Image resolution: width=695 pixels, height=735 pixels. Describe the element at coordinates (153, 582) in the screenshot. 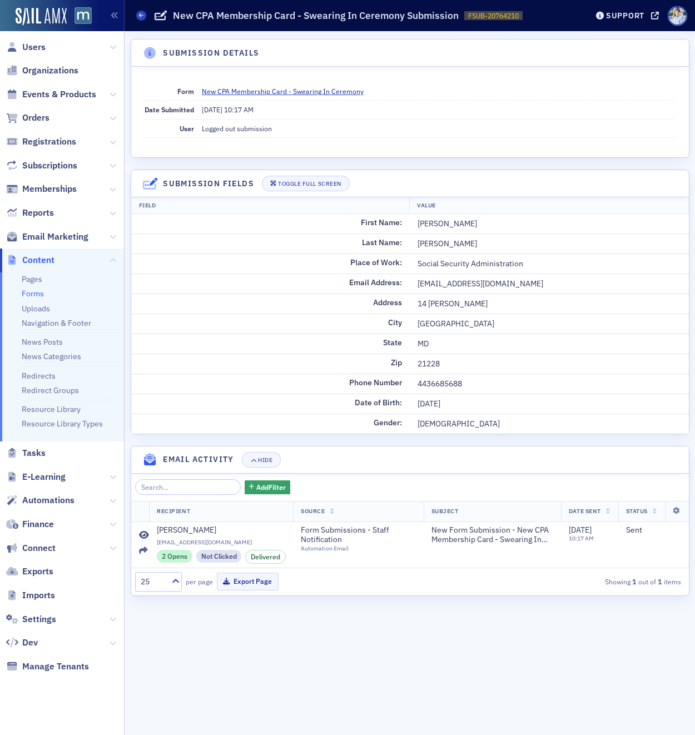

I see `div: 25` at that location.